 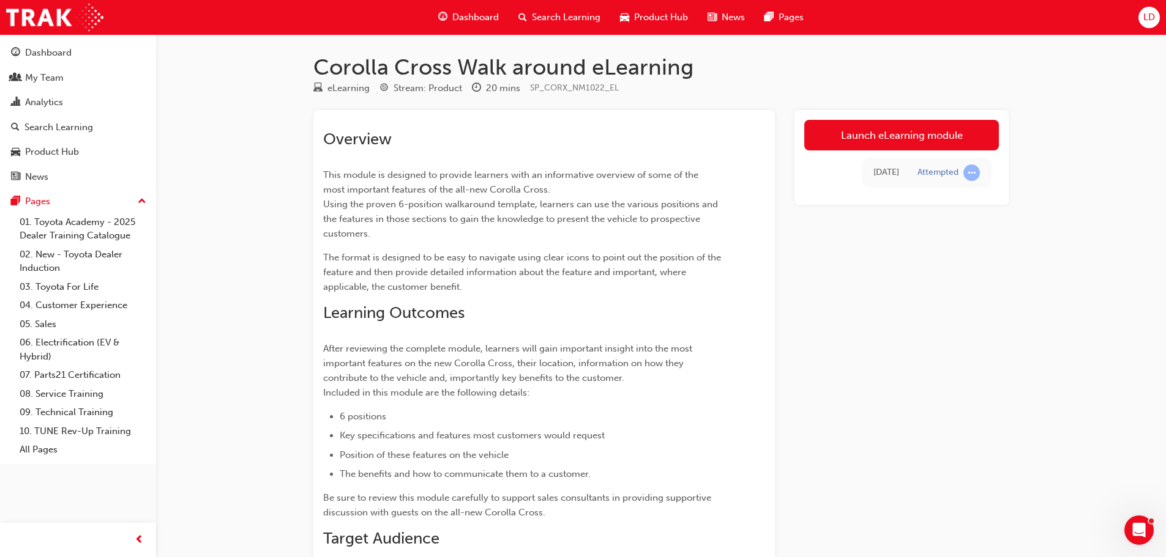 I want to click on span: The benefits and how to communicate them to a customer., so click(x=465, y=474).